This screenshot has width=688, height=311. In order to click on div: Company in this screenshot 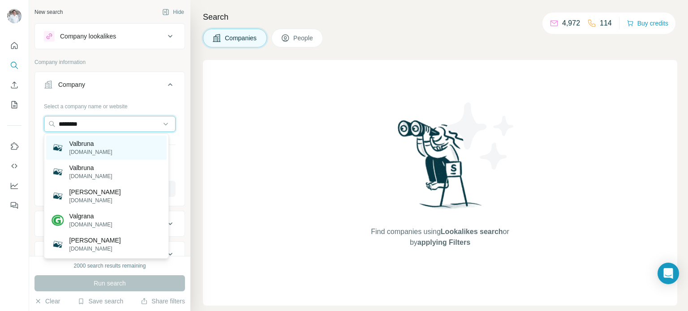, I will do `click(72, 85)`.